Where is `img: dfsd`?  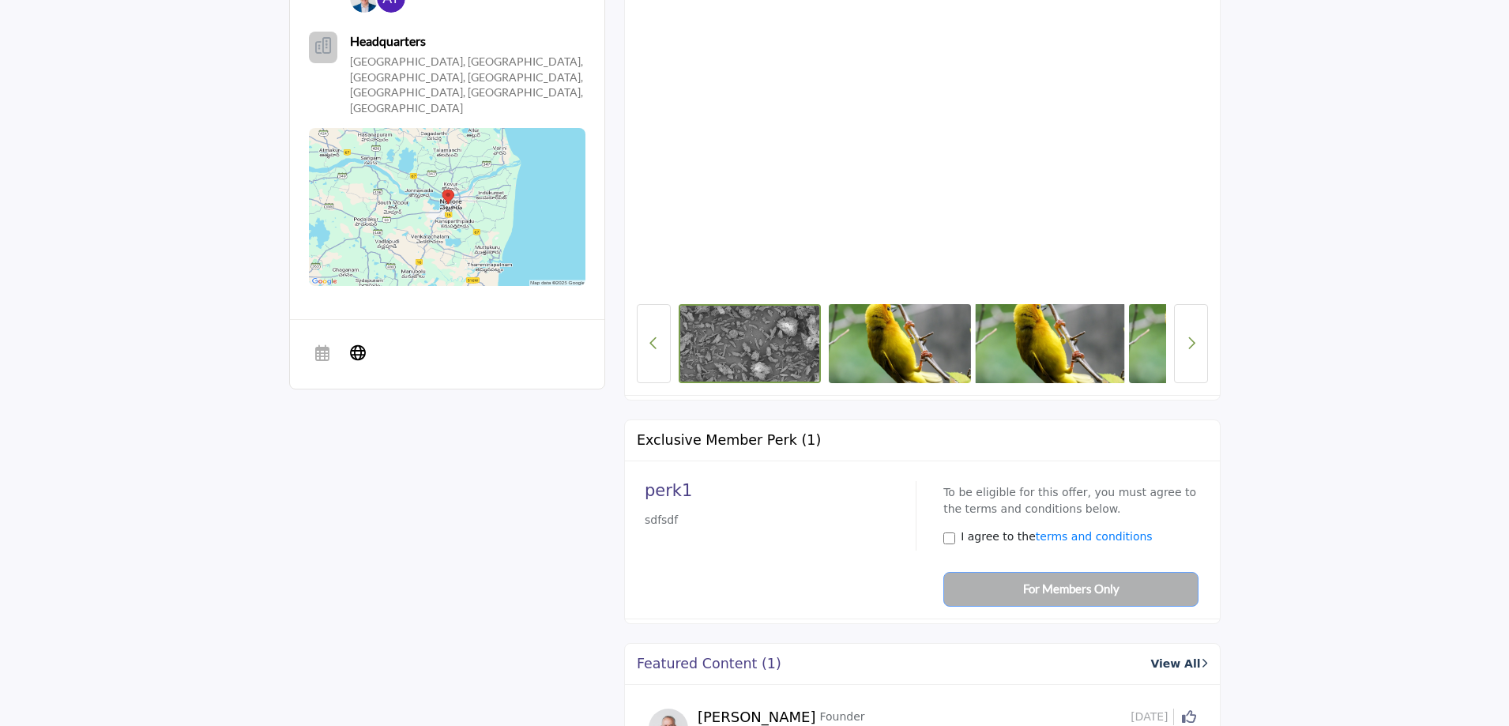
img: dfsd is located at coordinates (900, 344).